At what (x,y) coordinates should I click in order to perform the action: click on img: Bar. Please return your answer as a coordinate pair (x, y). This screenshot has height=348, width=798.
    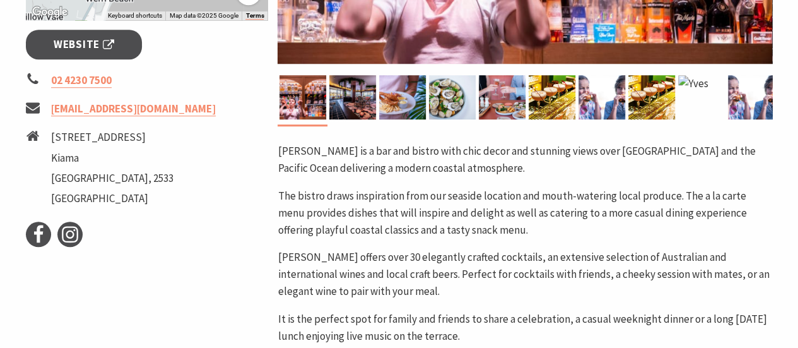
    Looking at the image, I should click on (303, 97).